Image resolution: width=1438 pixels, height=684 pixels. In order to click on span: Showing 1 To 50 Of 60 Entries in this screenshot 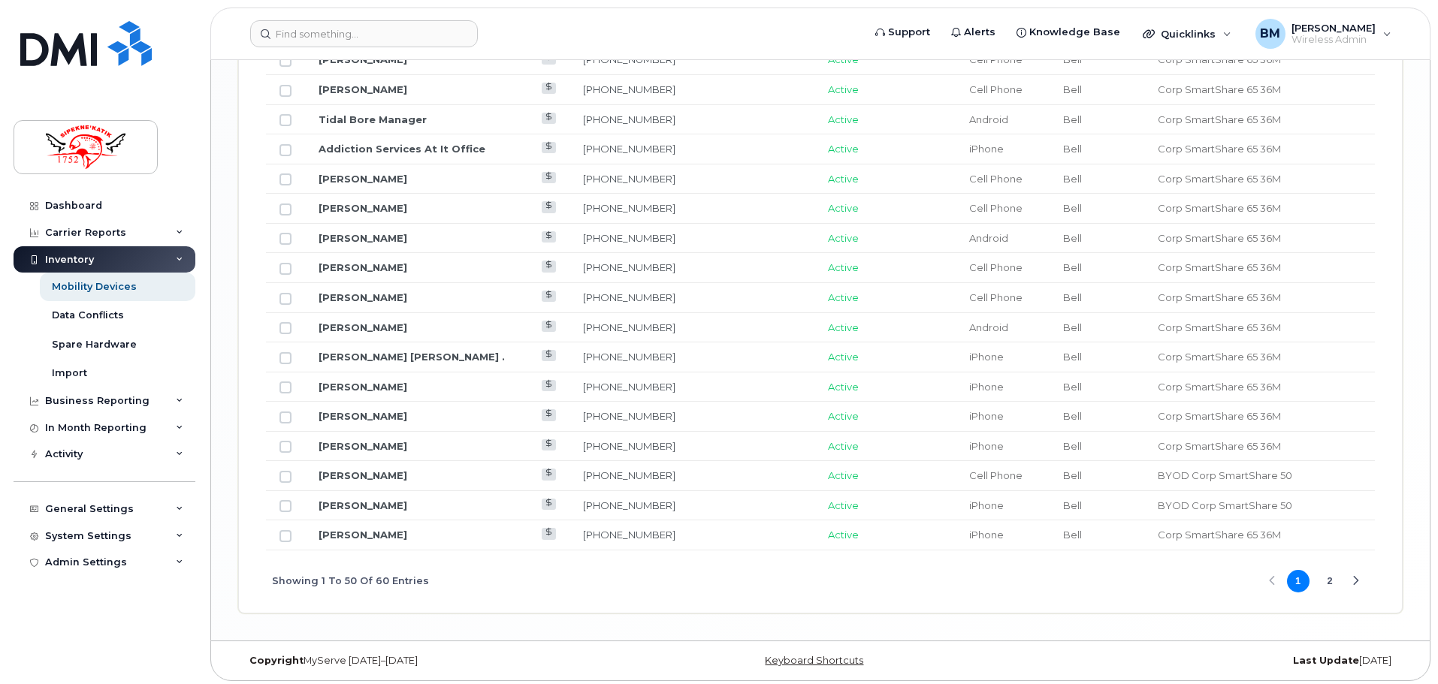, I will do `click(350, 581)`.